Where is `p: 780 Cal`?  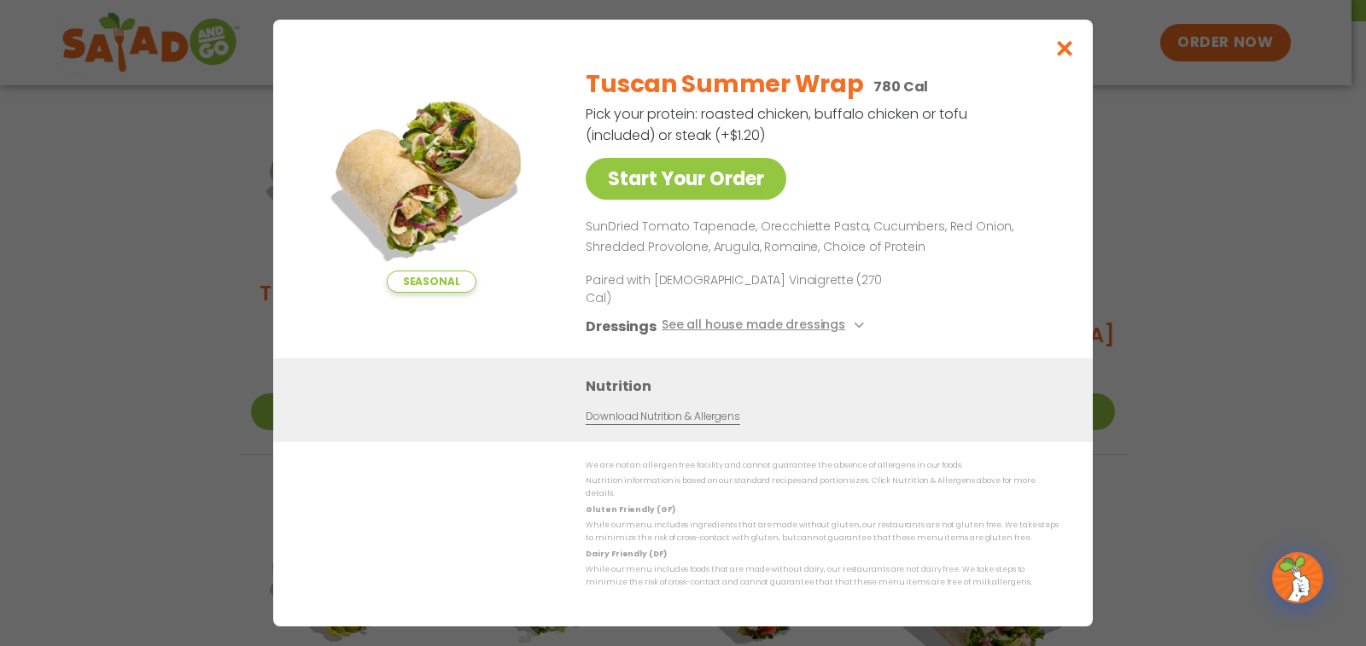 p: 780 Cal is located at coordinates (901, 86).